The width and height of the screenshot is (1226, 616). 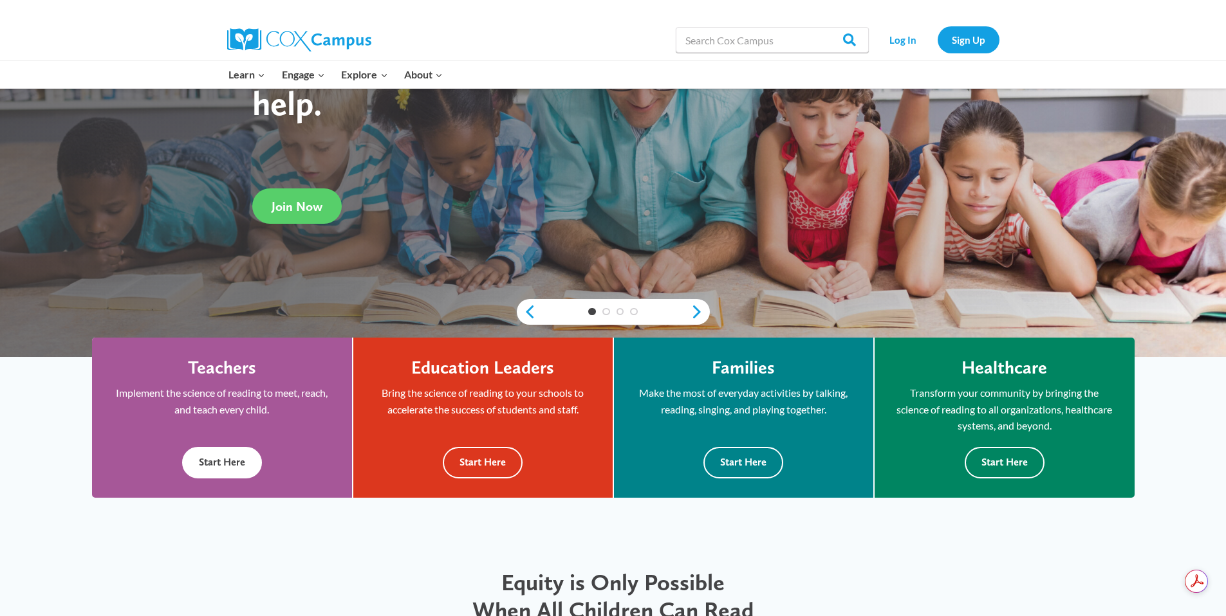 What do you see at coordinates (423, 75) in the screenshot?
I see `button: Child menu of About` at bounding box center [423, 75].